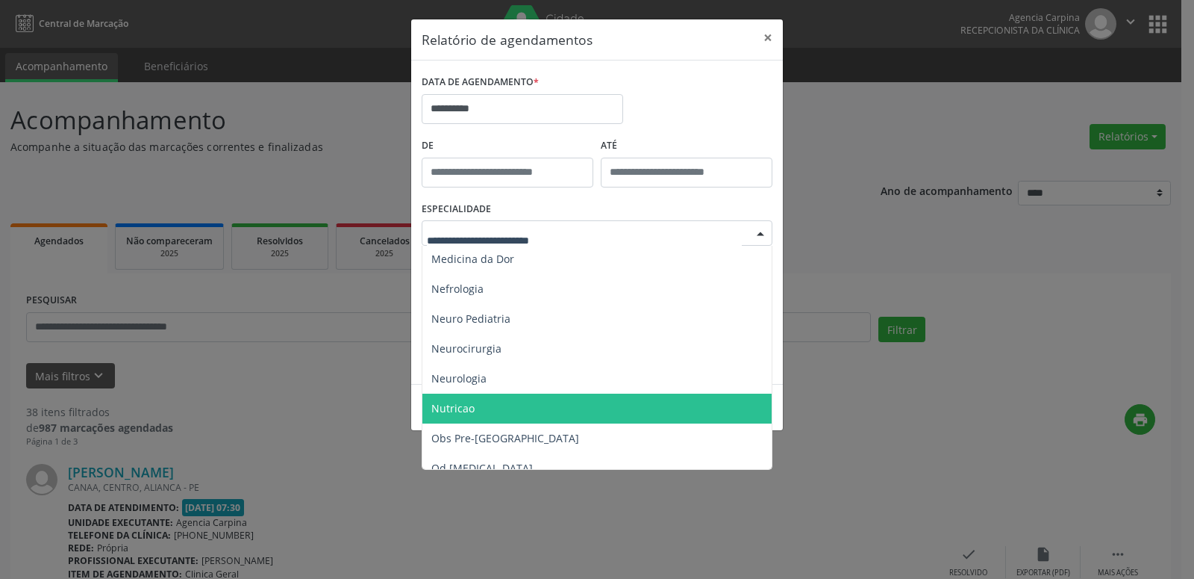 The width and height of the screenshot is (1194, 579). What do you see at coordinates (480, 82) in the screenshot?
I see `label: DATA DE AGENDAMENTO` at bounding box center [480, 82].